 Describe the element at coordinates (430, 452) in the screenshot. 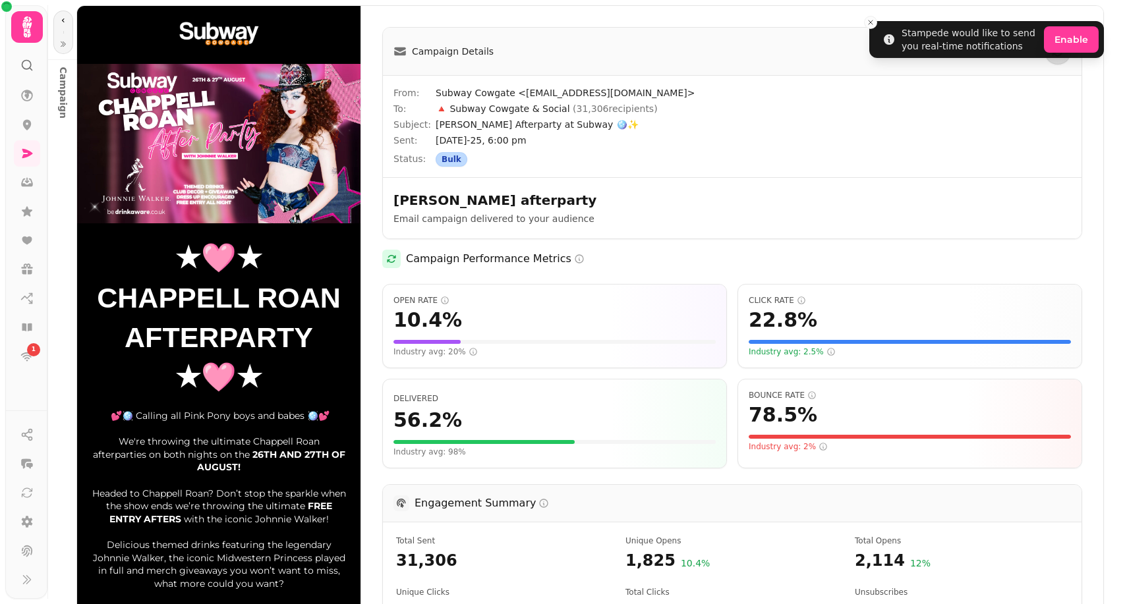

I see `span: Your delivery rate is below the industry average of 98%. Consider cleaning your email list.` at that location.